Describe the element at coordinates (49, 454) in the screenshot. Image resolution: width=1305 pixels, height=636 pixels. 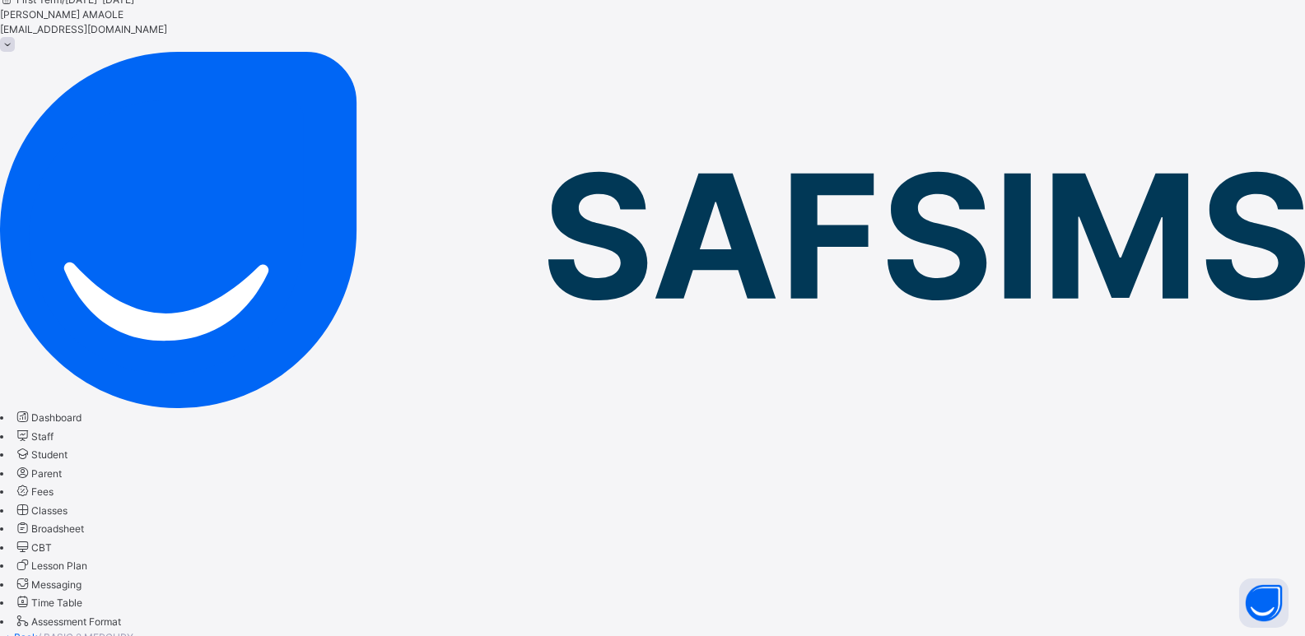
I see `span: Student` at that location.